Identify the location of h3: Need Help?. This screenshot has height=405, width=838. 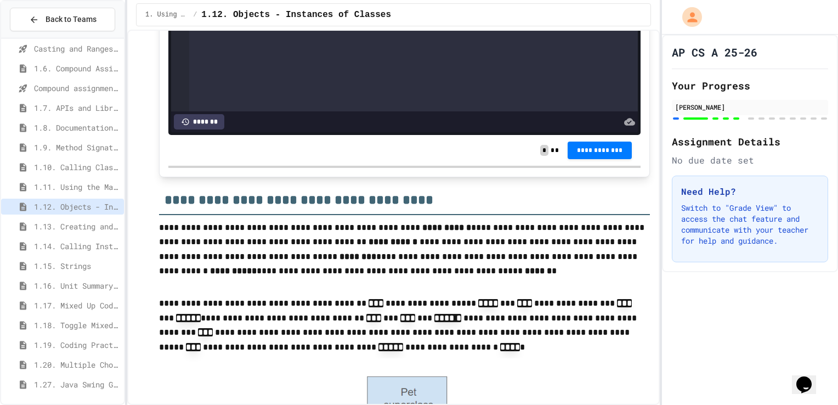
(750, 192).